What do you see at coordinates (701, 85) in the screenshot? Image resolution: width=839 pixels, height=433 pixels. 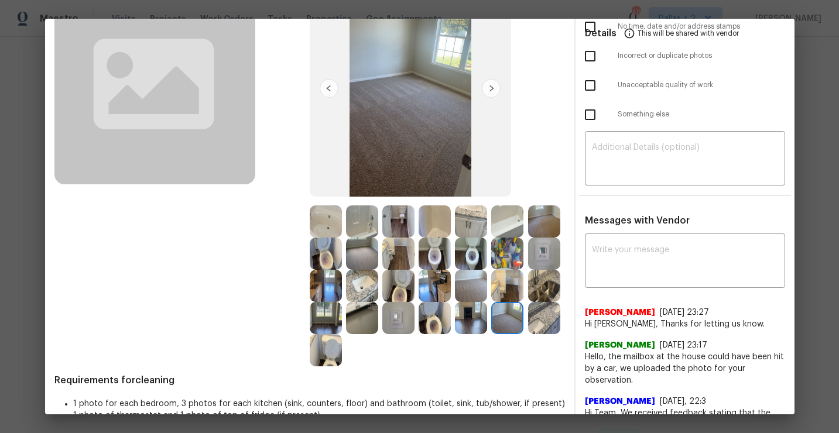 I see `span: Unacceptable quality of work` at bounding box center [701, 85].